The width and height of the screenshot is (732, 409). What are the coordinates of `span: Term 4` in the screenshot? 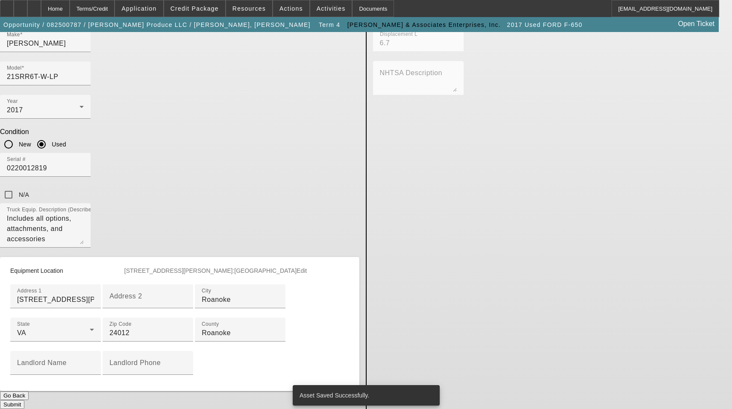 It's located at (329, 25).